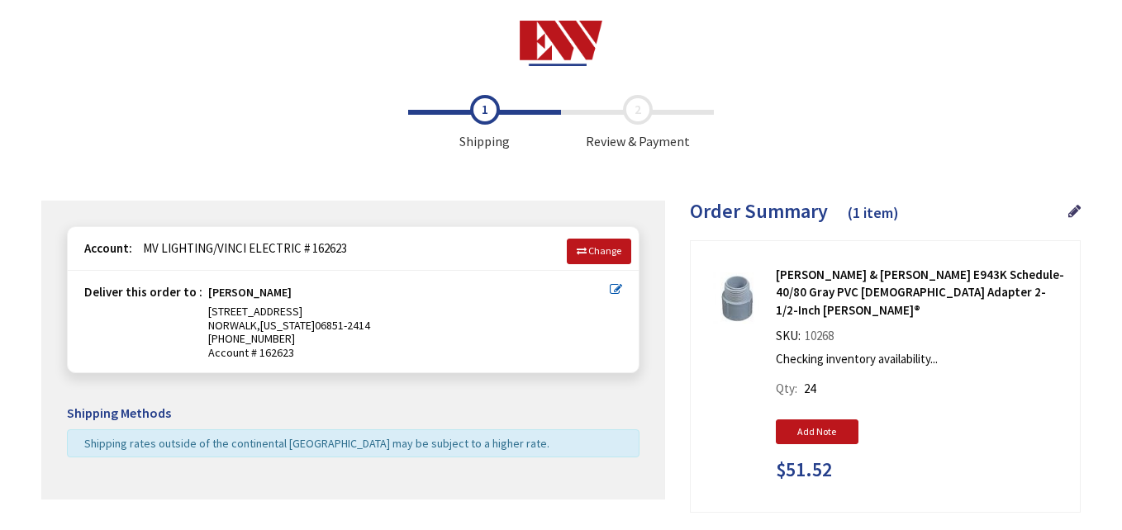 The height and width of the screenshot is (530, 1122). What do you see at coordinates (484, 123) in the screenshot?
I see `span: Shipping` at bounding box center [484, 123].